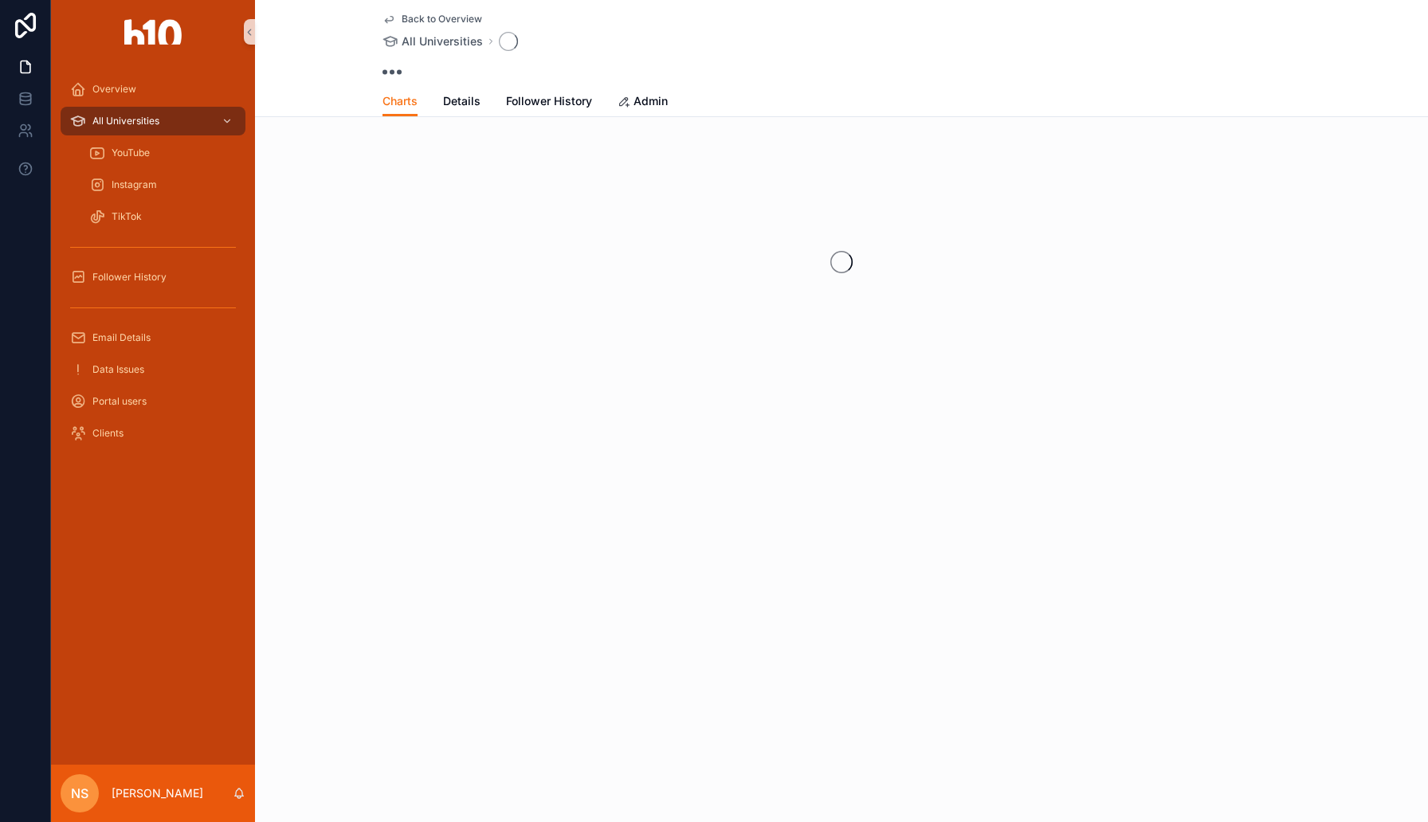  Describe the element at coordinates (163, 185) in the screenshot. I see `a: Instagram` at that location.